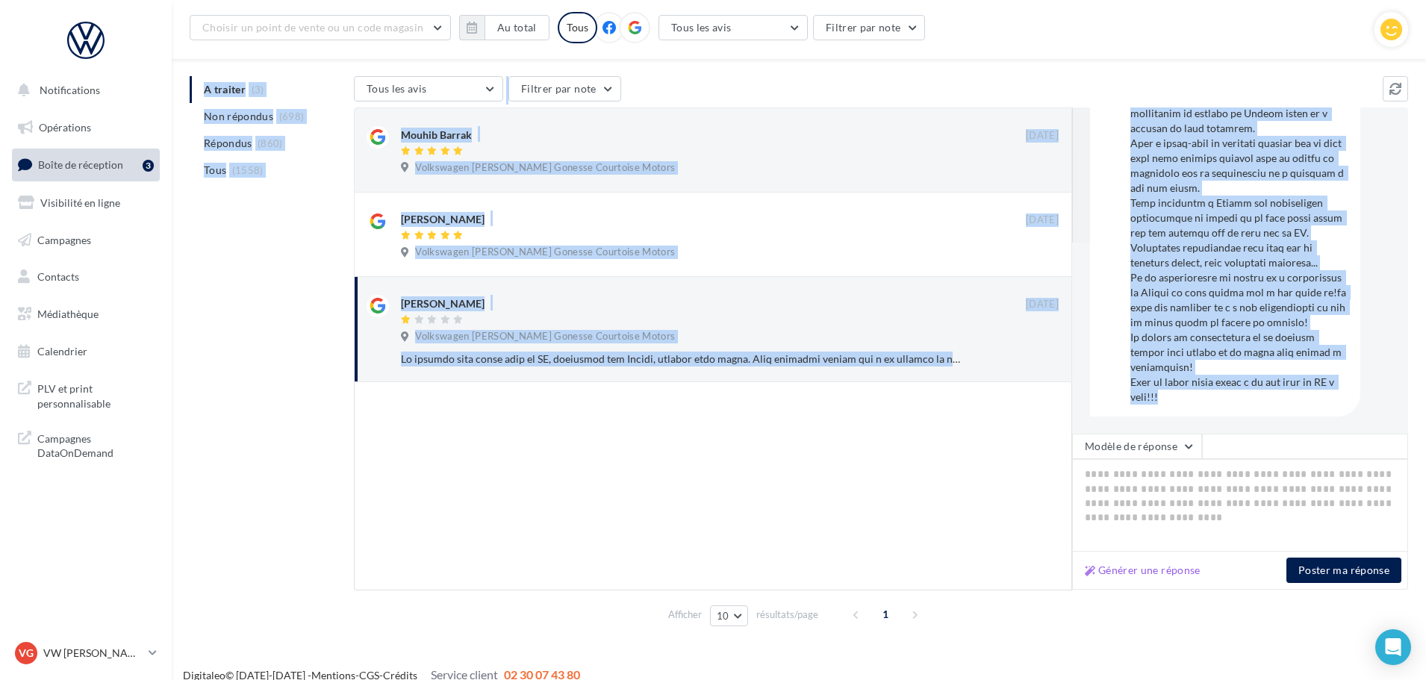 The image size is (1426, 680). I want to click on button: Notifications, so click(83, 90).